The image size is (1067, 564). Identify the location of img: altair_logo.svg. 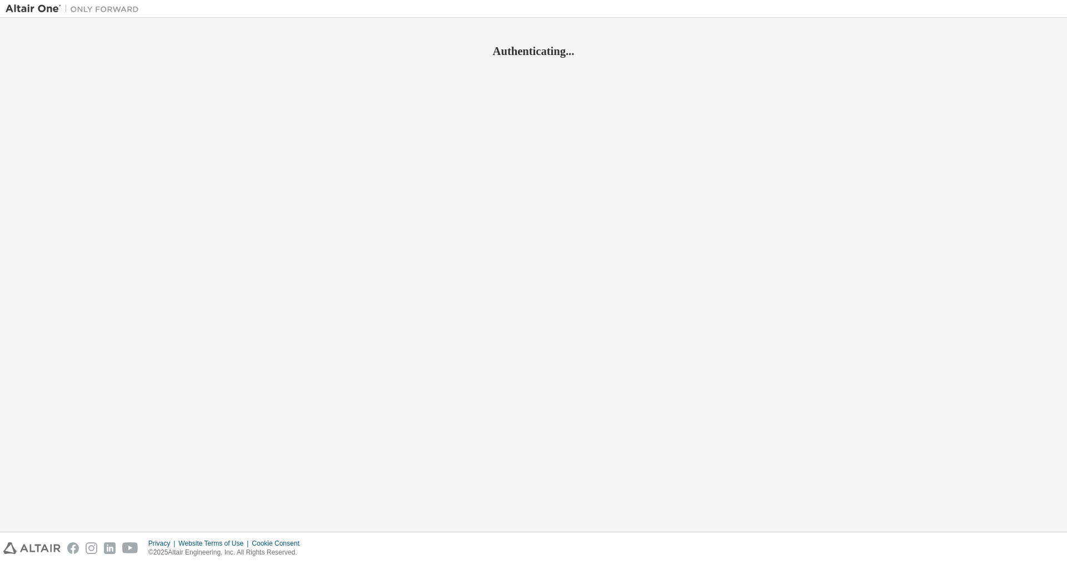
(32, 548).